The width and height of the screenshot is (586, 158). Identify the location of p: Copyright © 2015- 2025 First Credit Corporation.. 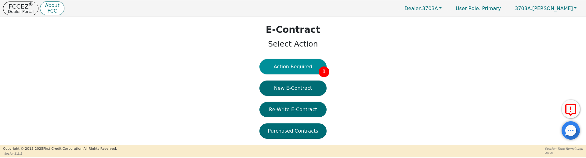
(60, 148).